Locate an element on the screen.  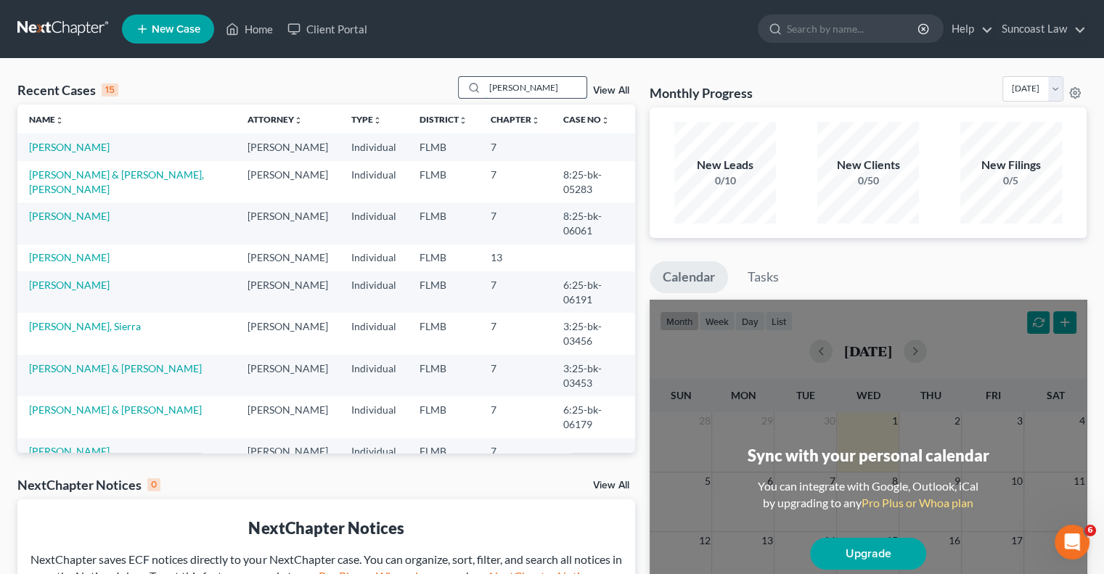
div: Recent Cases is located at coordinates (68, 90).